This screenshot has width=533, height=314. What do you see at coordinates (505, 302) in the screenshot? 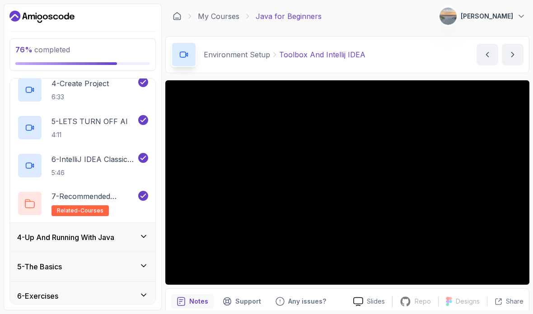
I see `button: Share` at bounding box center [505, 302].